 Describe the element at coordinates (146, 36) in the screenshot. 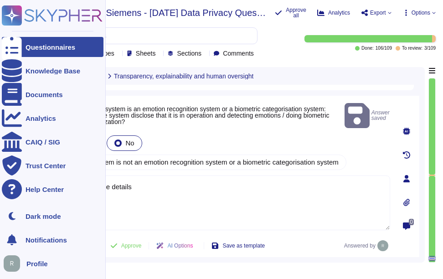

I see `input: Search by keywords` at that location.